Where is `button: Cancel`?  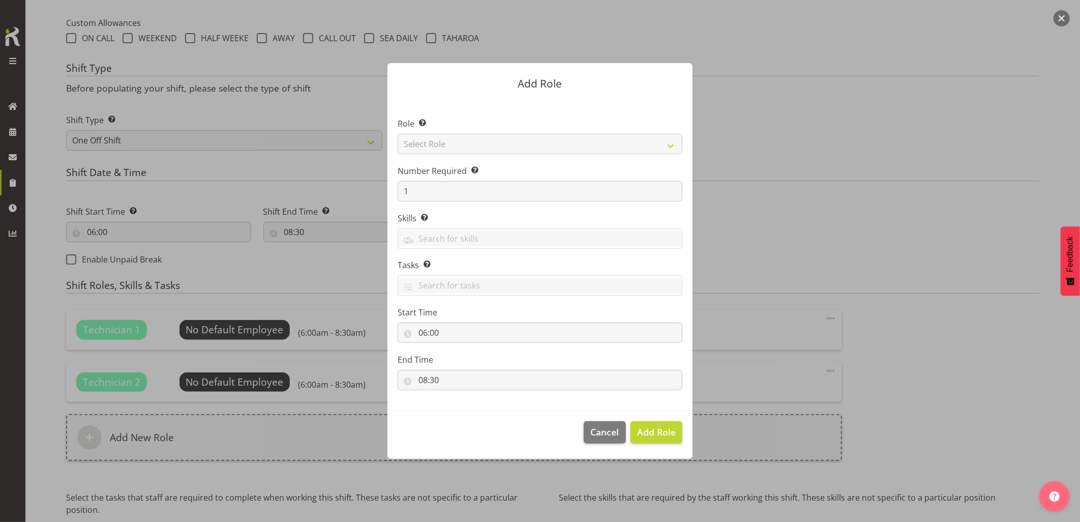
button: Cancel is located at coordinates (605, 432).